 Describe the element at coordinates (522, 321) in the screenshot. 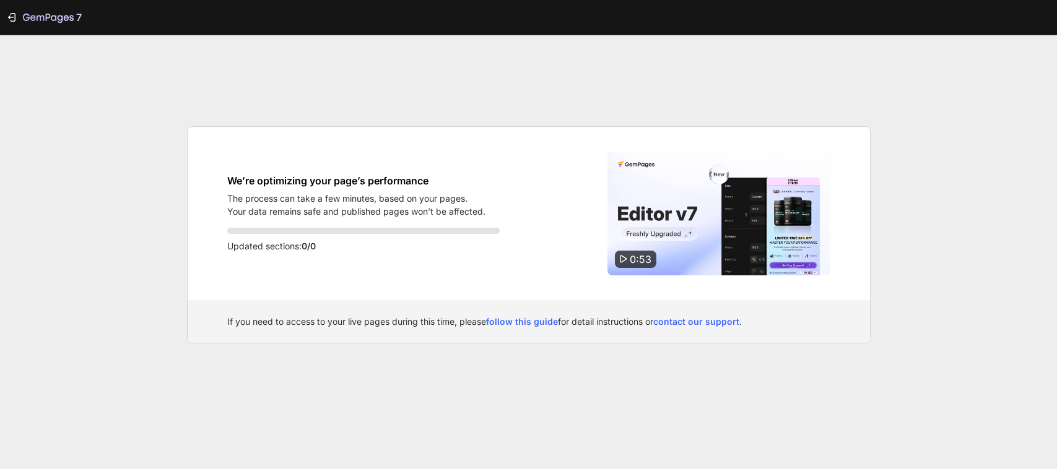

I see `a: follow this guide` at that location.